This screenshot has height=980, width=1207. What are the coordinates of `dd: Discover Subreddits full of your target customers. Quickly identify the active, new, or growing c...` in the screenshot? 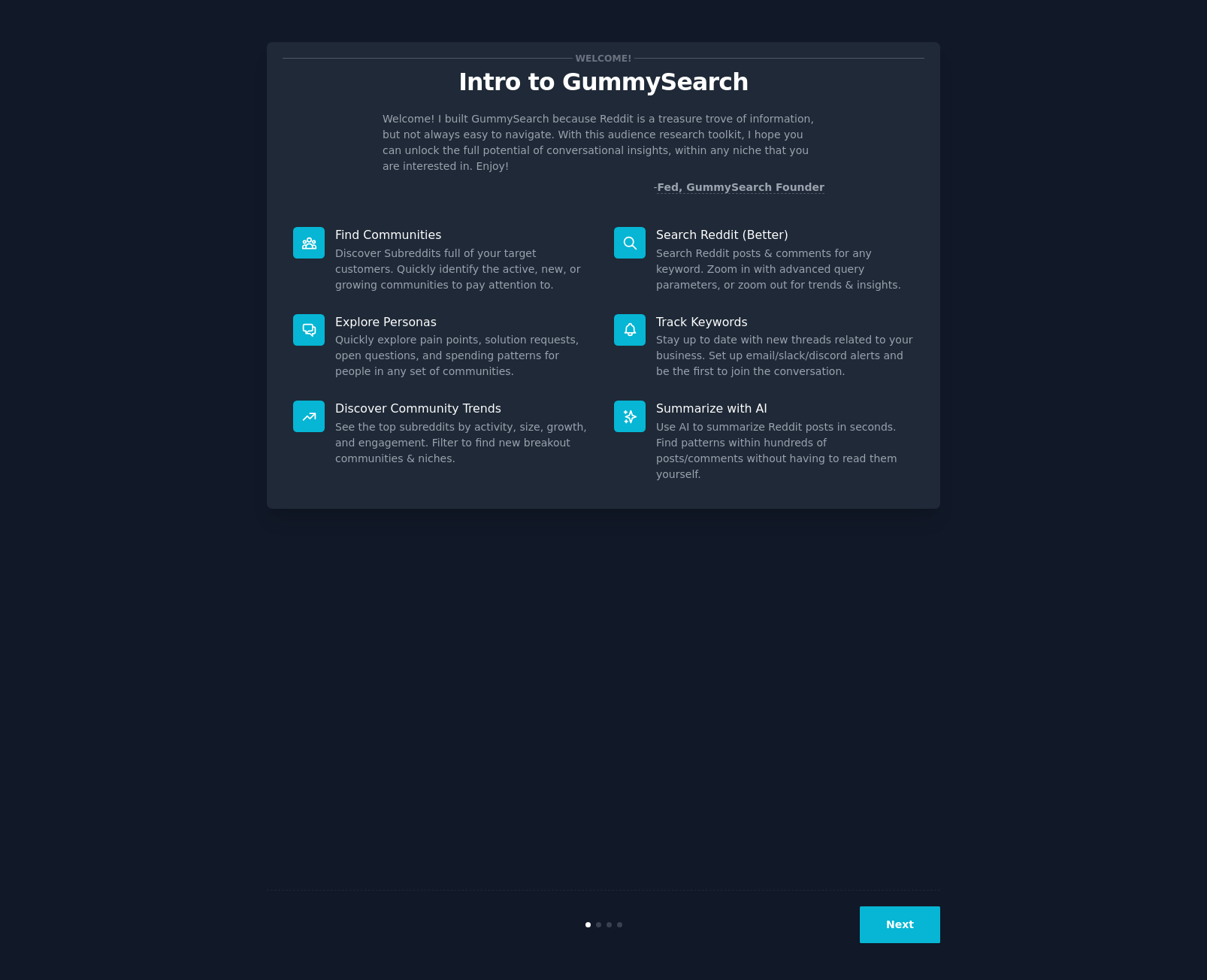 It's located at (464, 269).